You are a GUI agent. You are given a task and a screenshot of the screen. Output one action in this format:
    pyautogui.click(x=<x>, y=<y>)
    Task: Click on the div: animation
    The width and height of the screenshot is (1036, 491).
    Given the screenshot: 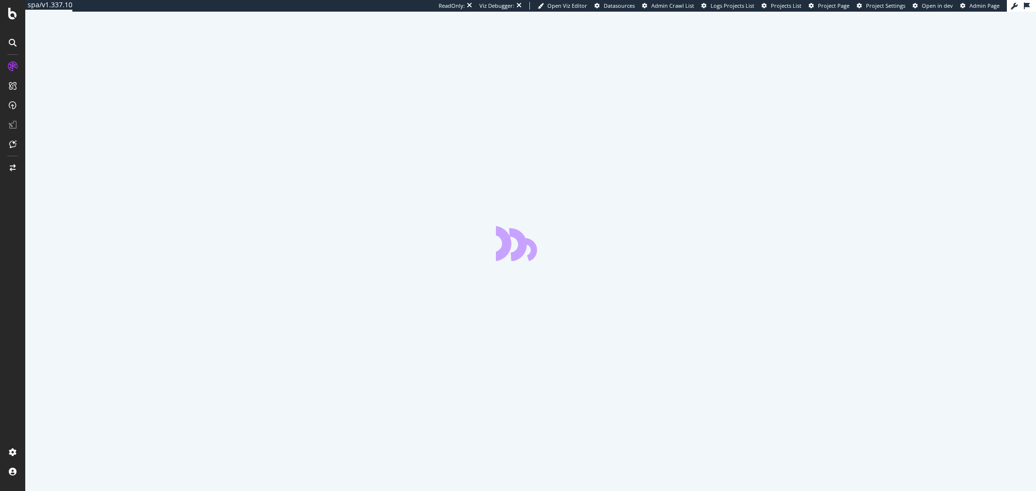 What is the action you would take?
    pyautogui.click(x=531, y=244)
    